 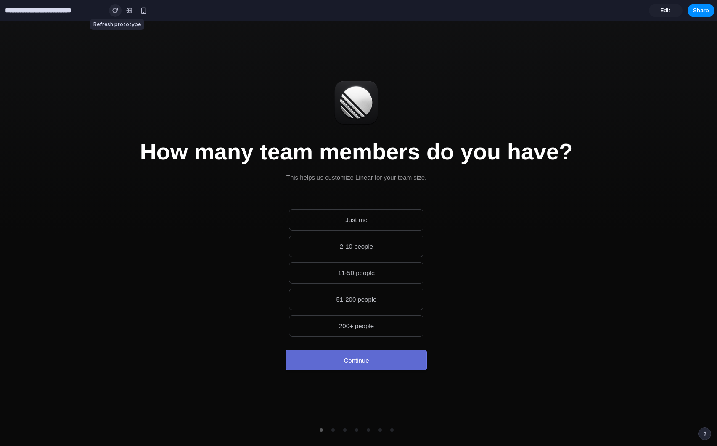 What do you see at coordinates (356, 251) in the screenshot?
I see `button: 11-50 people` at bounding box center [356, 251].